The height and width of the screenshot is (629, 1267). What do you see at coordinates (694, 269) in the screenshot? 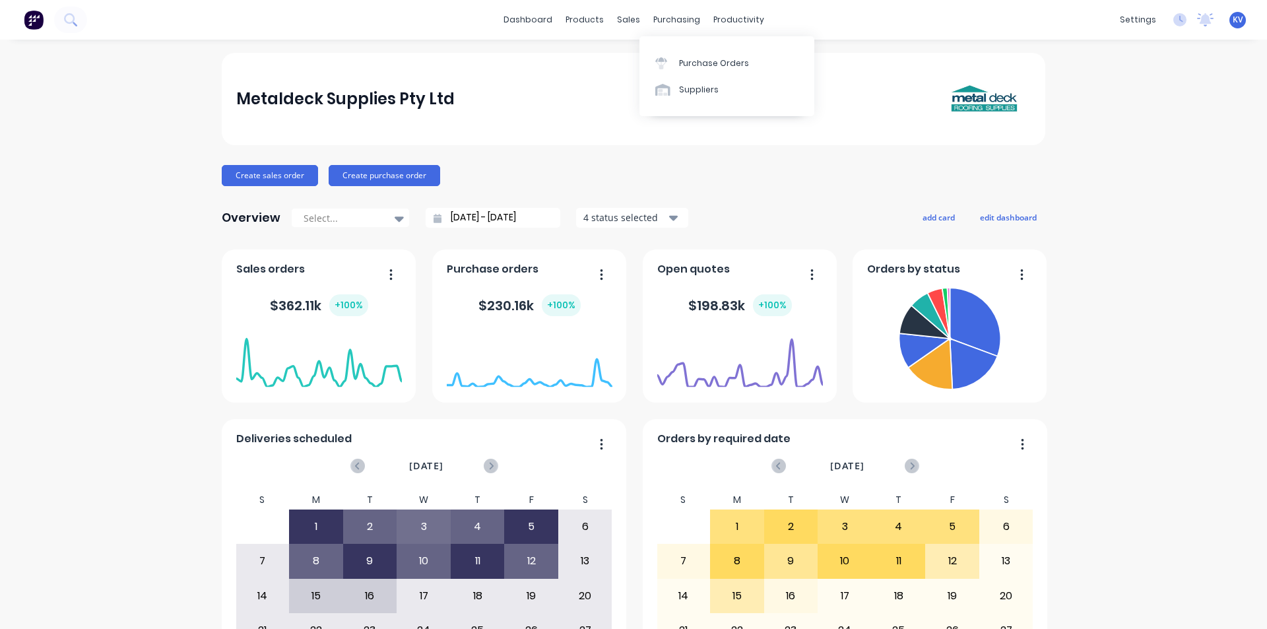
I see `span: Open quotes` at bounding box center [694, 269].